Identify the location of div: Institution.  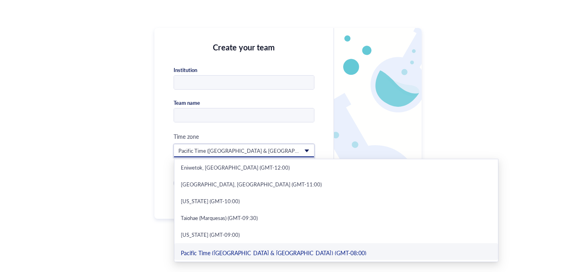
(185, 70).